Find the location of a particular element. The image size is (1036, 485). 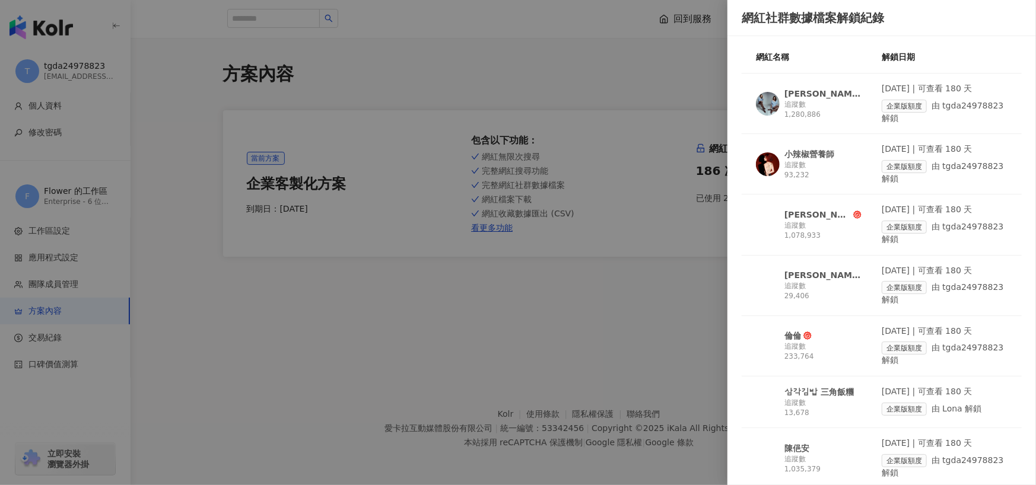

div: 倫倫 is located at coordinates (793, 336).